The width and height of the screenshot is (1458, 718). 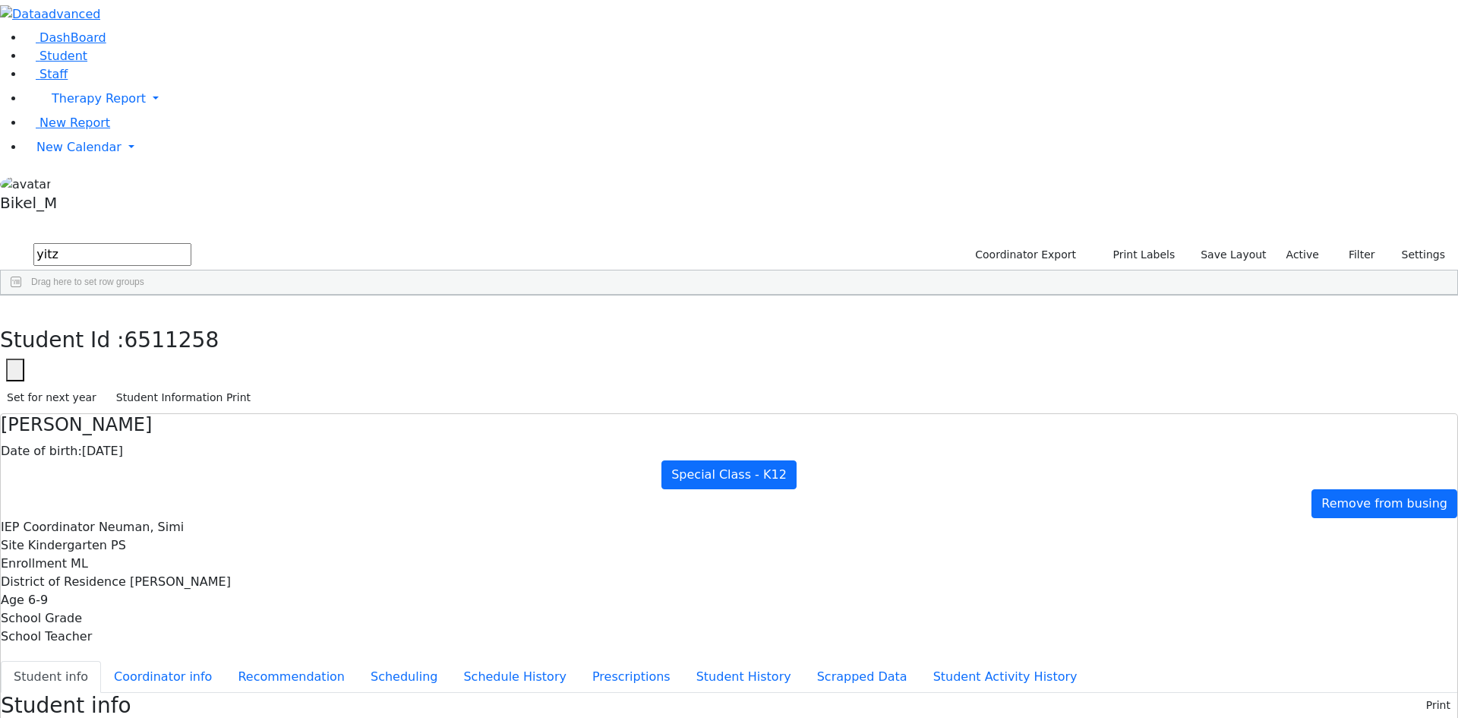 What do you see at coordinates (99, 98) in the screenshot?
I see `span: Therapy Report` at bounding box center [99, 98].